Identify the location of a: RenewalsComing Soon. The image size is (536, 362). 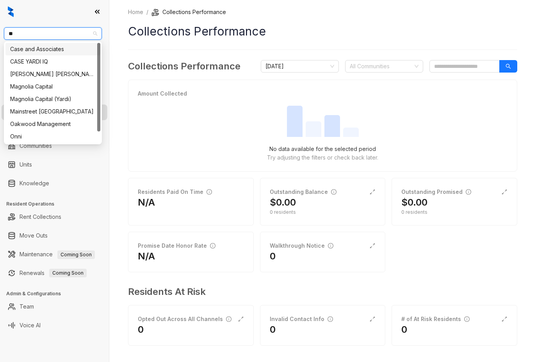
(53, 273).